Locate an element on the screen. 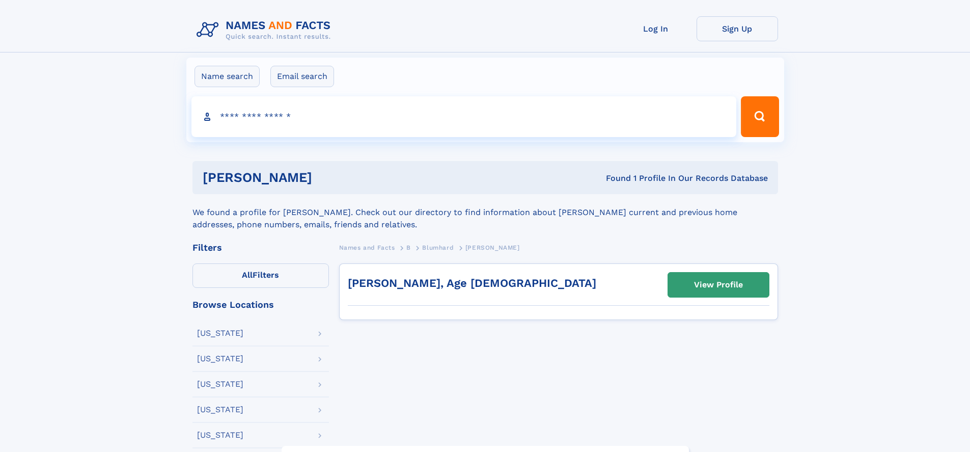 Image resolution: width=970 pixels, height=452 pixels. img: Logo Names and Facts is located at coordinates (266, 30).